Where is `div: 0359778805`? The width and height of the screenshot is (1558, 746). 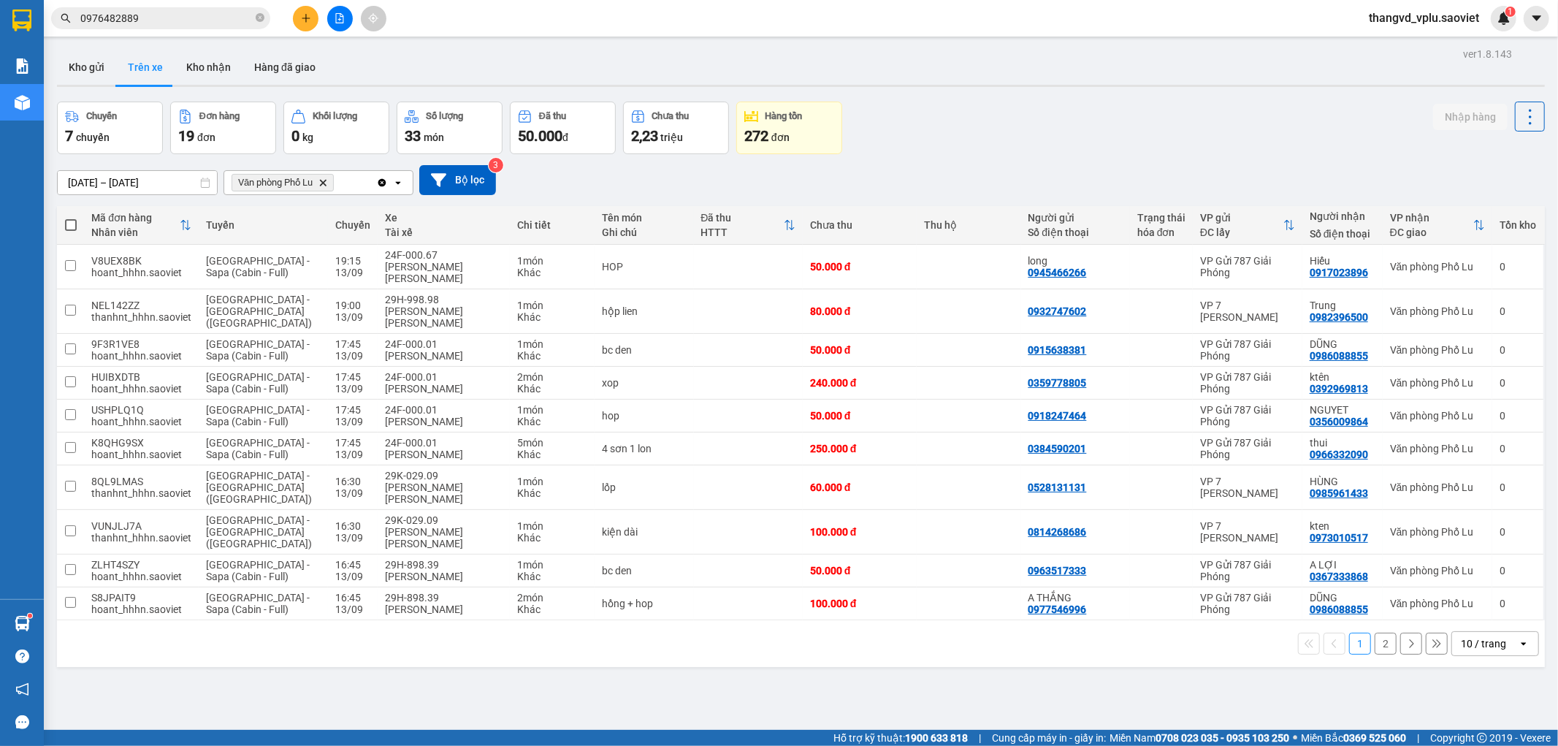
div: 0359778805 is located at coordinates (1057, 383).